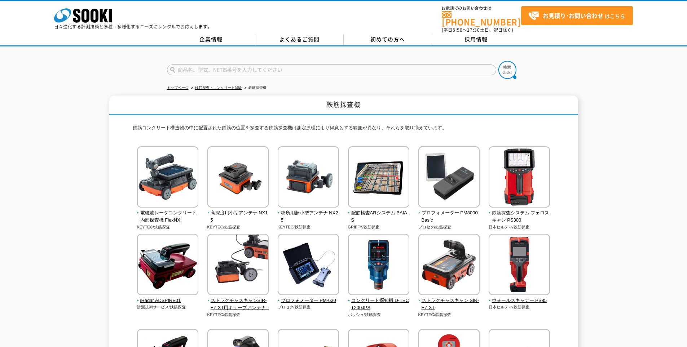 Image resolution: width=687 pixels, height=347 pixels. I want to click on a: ウォールスキャナー PS85, so click(519, 298).